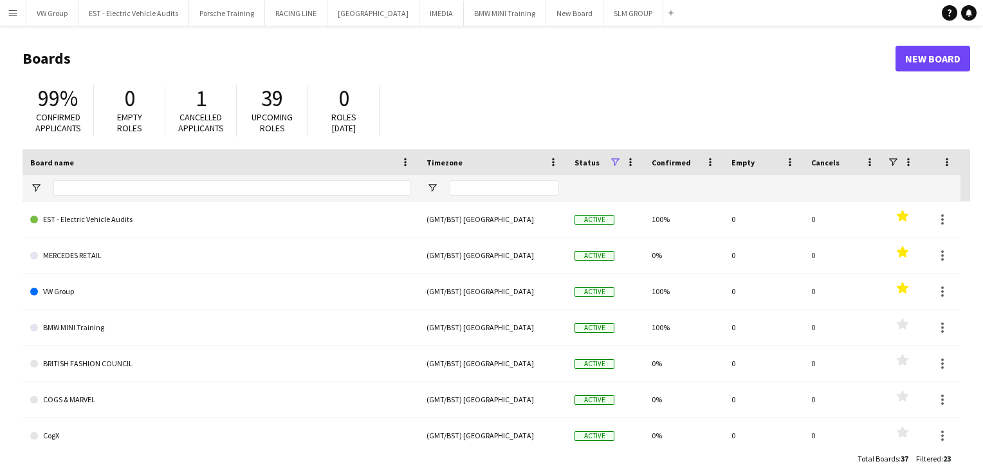  What do you see at coordinates (221, 435) in the screenshot?
I see `a: CogX` at bounding box center [221, 435].